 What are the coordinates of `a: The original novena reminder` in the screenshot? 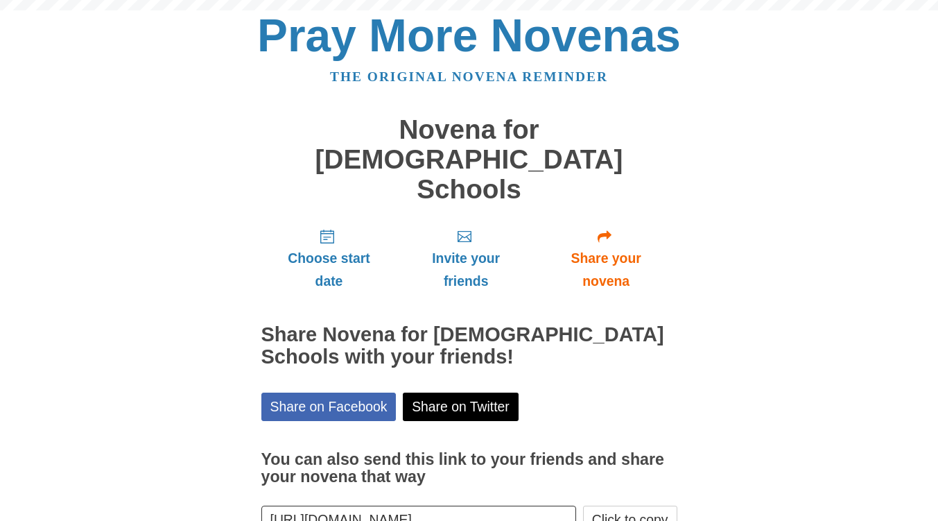 It's located at (469, 76).